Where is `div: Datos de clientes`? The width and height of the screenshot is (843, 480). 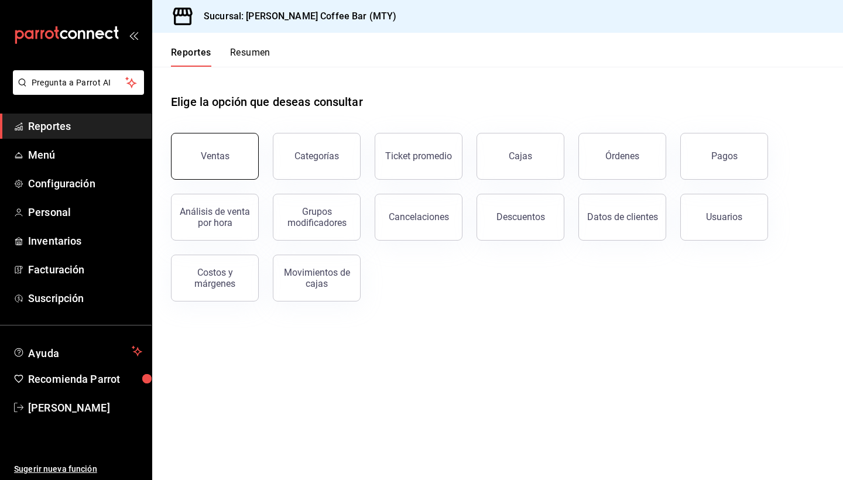 div: Datos de clientes is located at coordinates (622, 217).